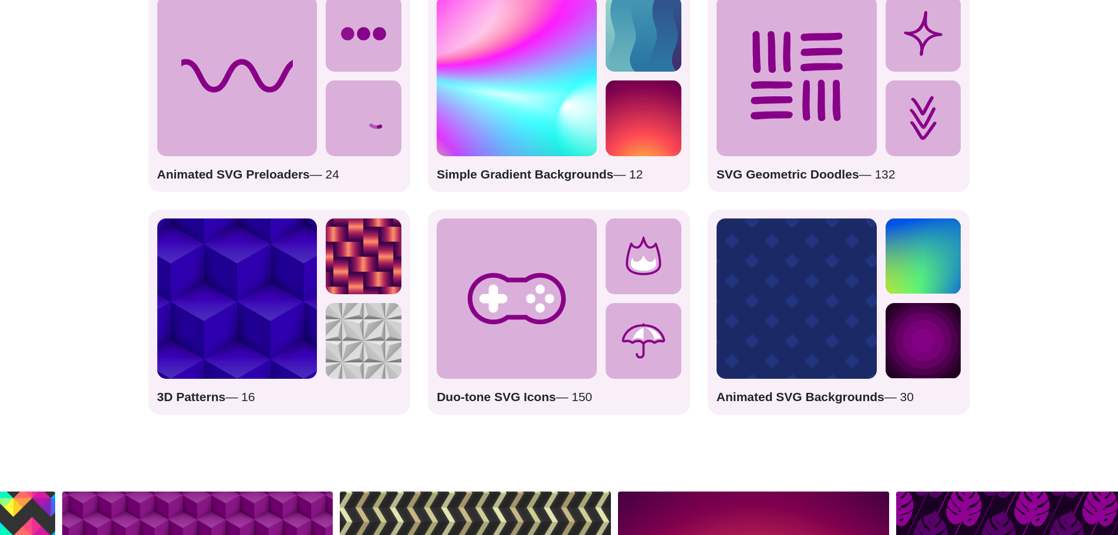  What do you see at coordinates (643, 118) in the screenshot?
I see `img: glowing yellow warming the purple vector sky` at bounding box center [643, 118].